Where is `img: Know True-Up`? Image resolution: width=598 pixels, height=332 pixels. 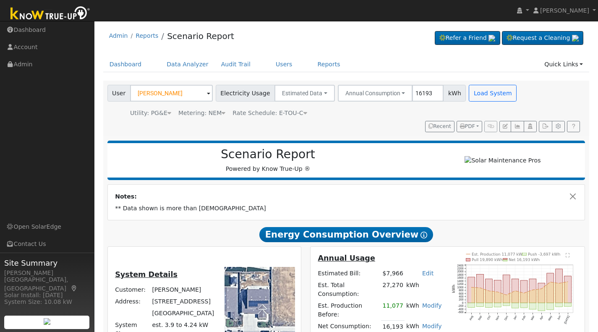 img: Know True-Up is located at coordinates (50, 14).